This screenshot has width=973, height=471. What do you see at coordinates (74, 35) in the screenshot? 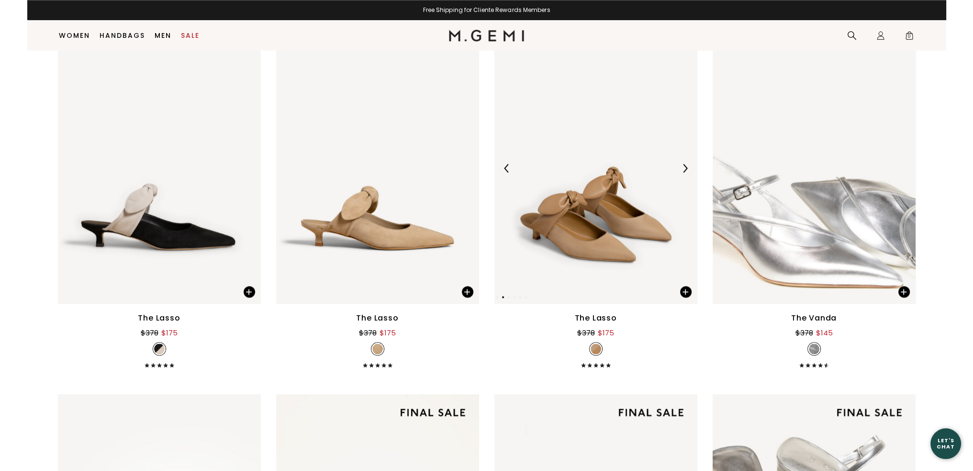
I see `a: Women` at bounding box center [74, 35].